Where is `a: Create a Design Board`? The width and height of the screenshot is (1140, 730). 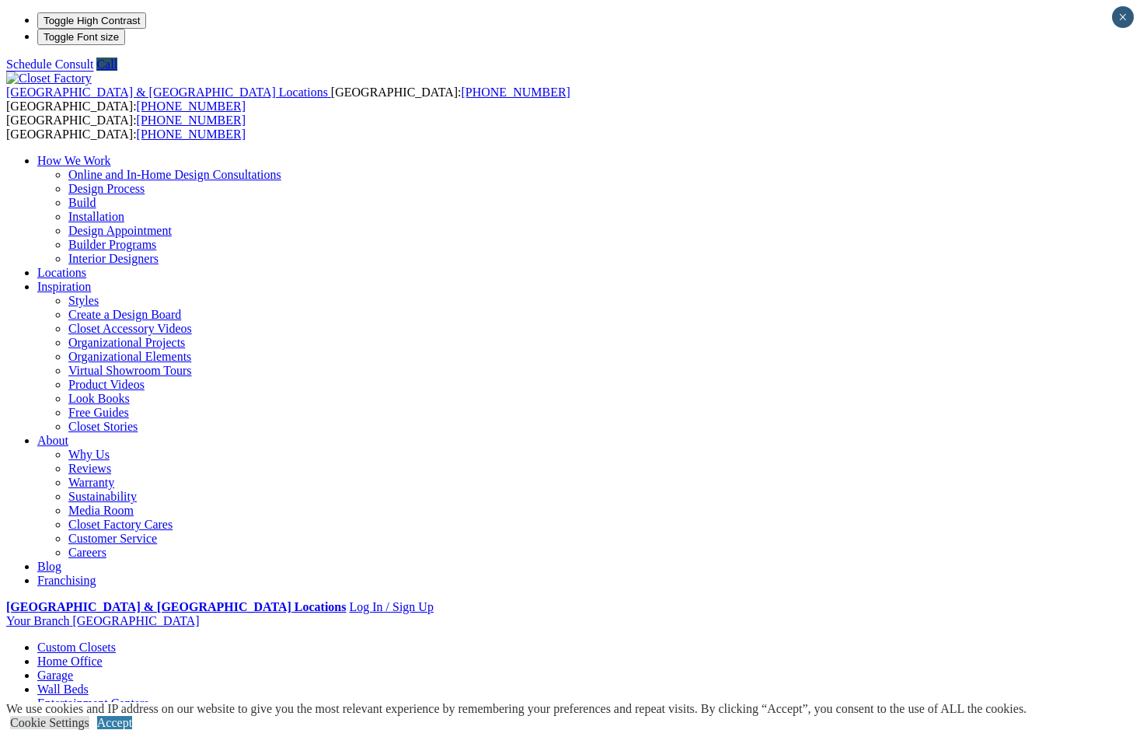 a: Create a Design Board is located at coordinates (124, 314).